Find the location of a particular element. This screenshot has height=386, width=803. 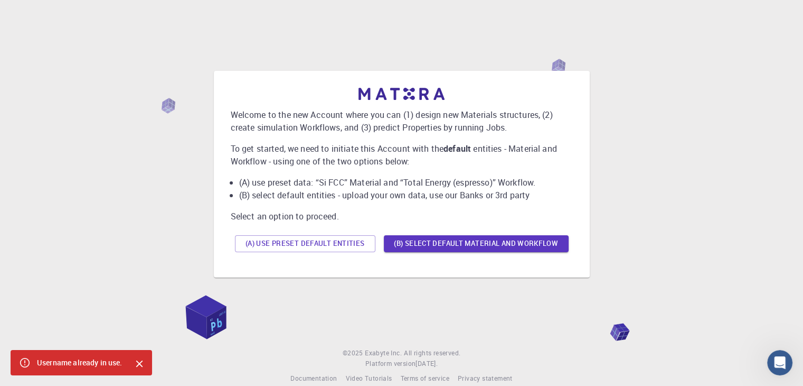

img: logo is located at coordinates (402, 94).